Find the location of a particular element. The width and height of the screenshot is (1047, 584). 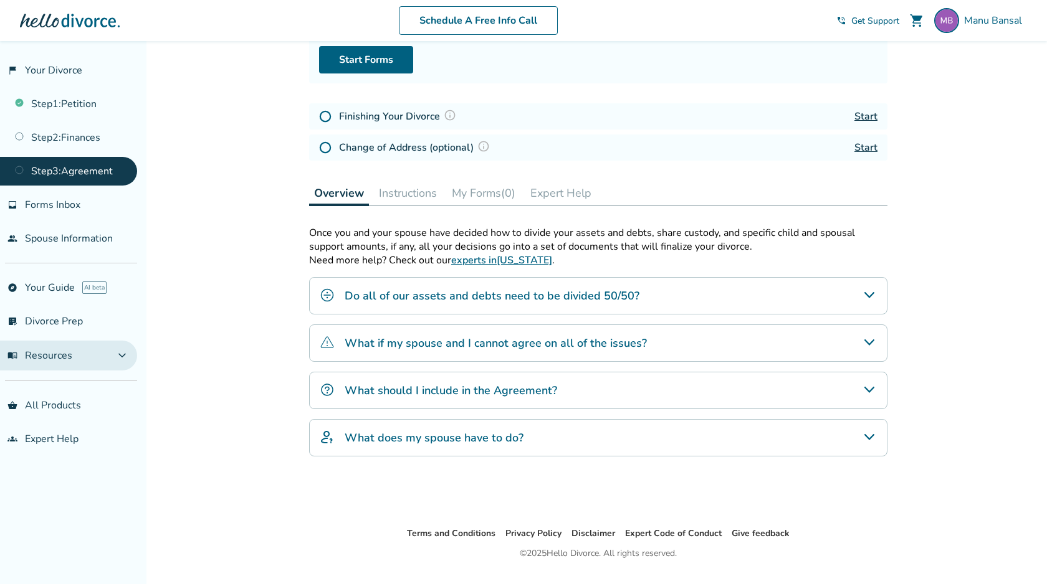

div: Do all of our assets and debts need to be divided 50/50? is located at coordinates (598, 296).